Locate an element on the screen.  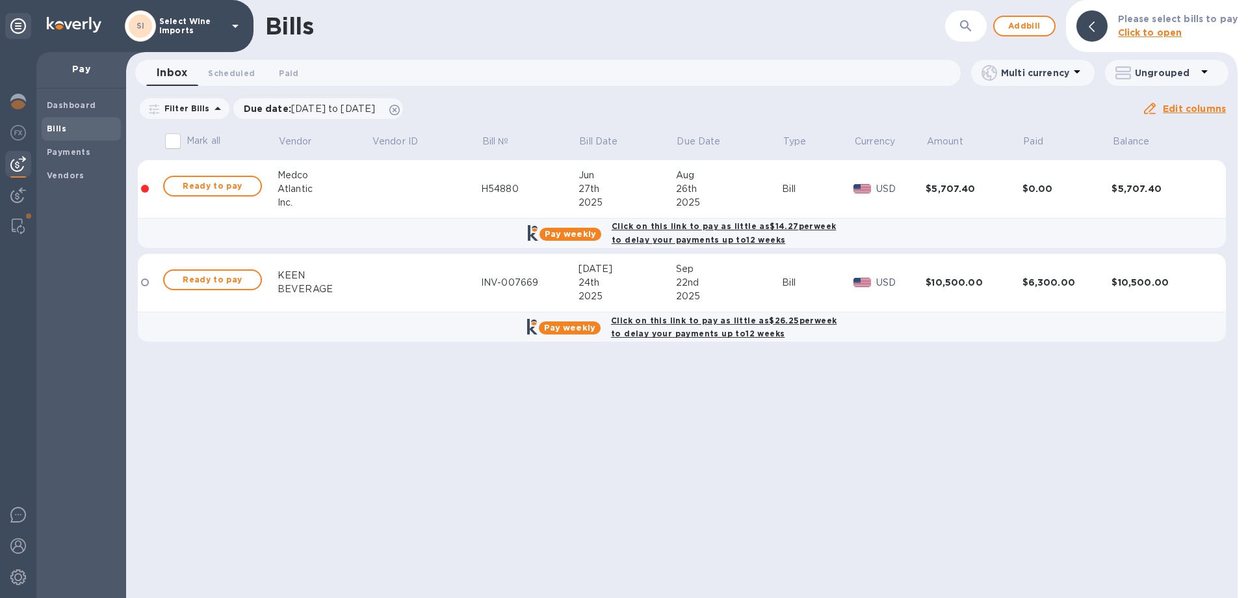
p: Bill Date is located at coordinates (598, 141).